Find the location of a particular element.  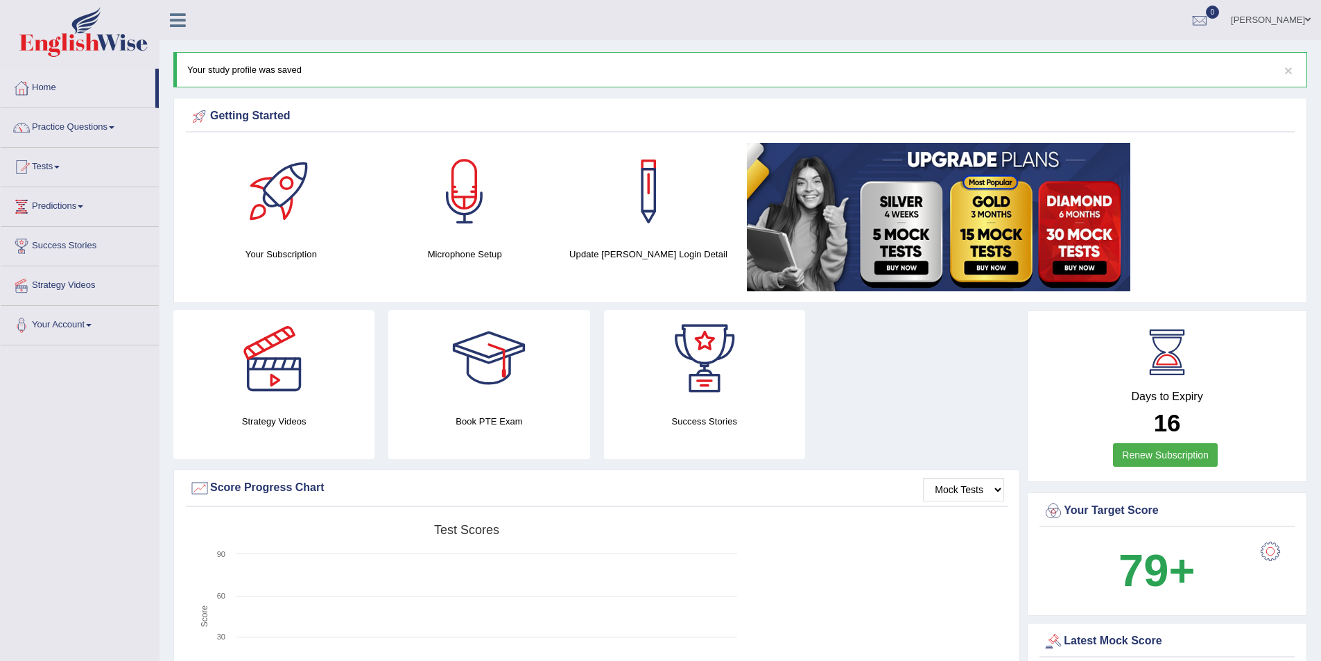

div: Latest Mock Score is located at coordinates (1167, 641).